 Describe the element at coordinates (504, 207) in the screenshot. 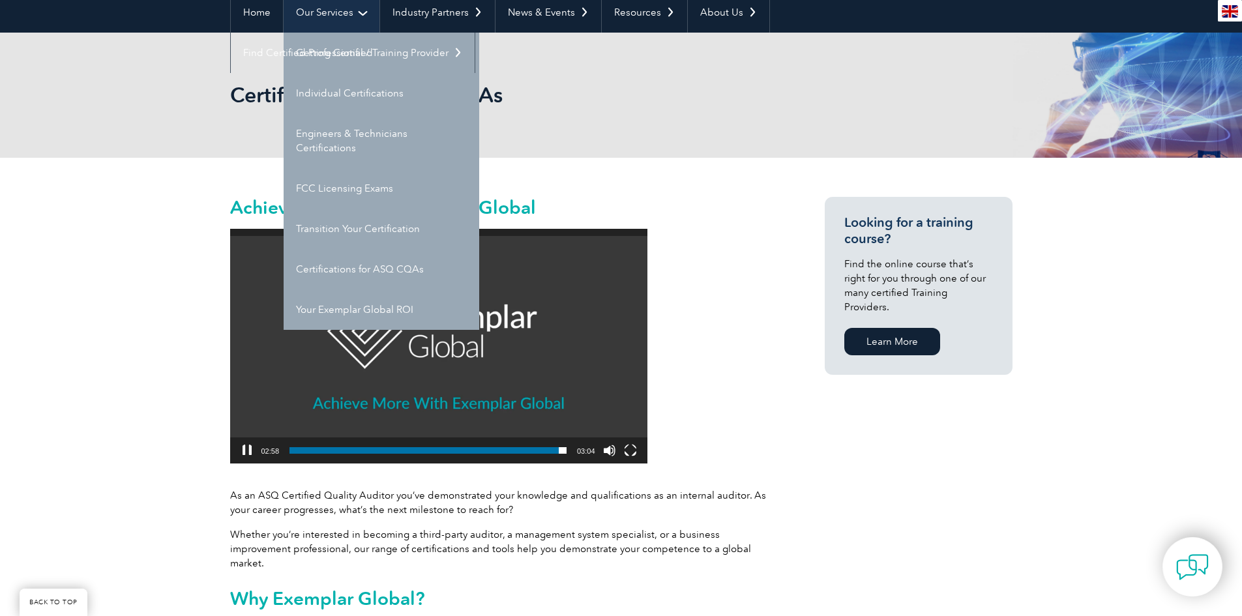

I see `h2: Achieve more with Exemplar Global` at that location.